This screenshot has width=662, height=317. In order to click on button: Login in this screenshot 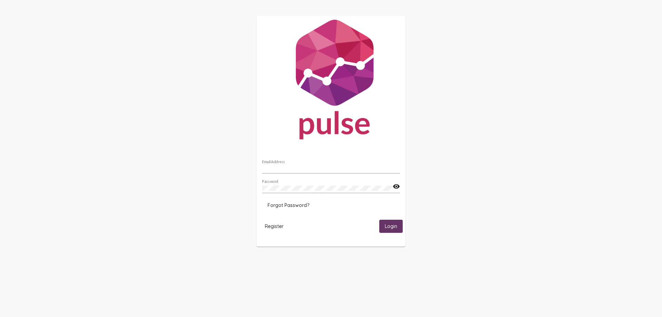, I will do `click(391, 226)`.